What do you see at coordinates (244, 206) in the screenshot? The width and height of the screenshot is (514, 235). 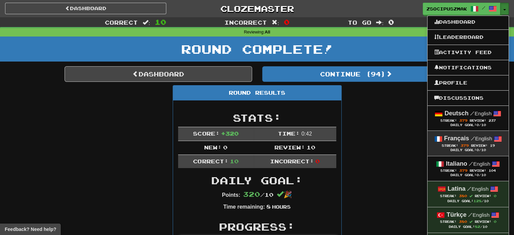 I see `strong: Time remaining:` at bounding box center [244, 206].